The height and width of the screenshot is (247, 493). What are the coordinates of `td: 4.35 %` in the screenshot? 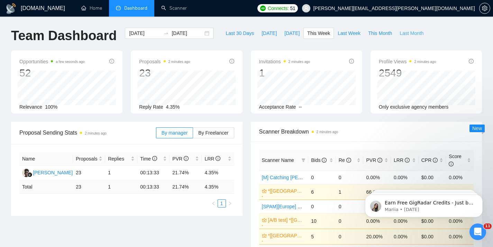 It's located at (218, 187).